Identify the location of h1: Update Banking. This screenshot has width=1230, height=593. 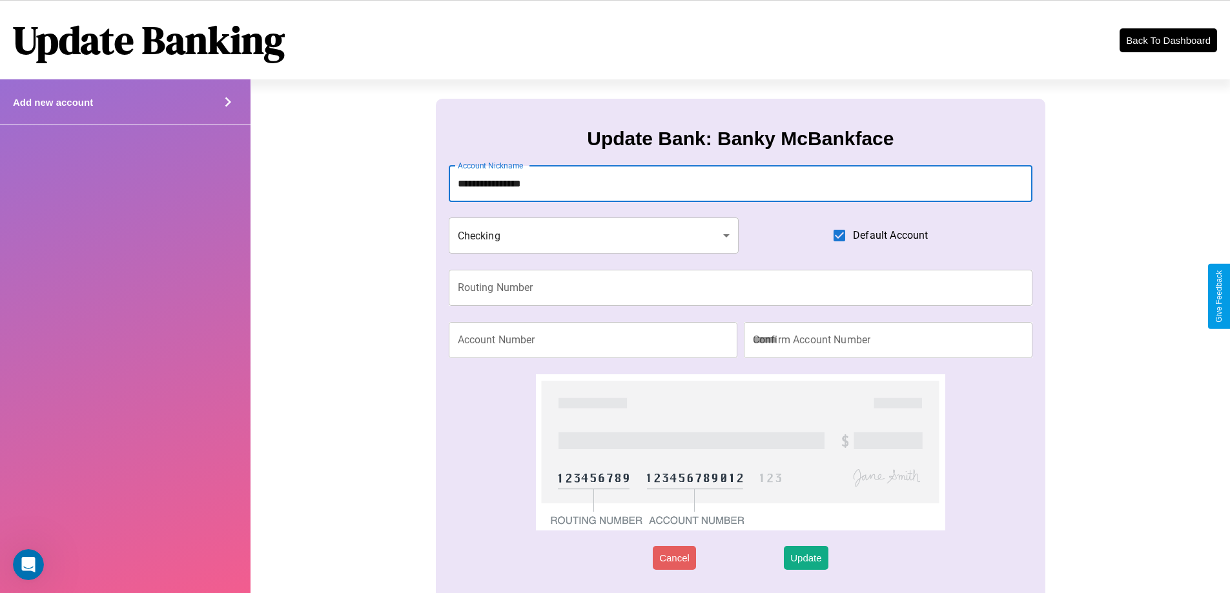
(149, 40).